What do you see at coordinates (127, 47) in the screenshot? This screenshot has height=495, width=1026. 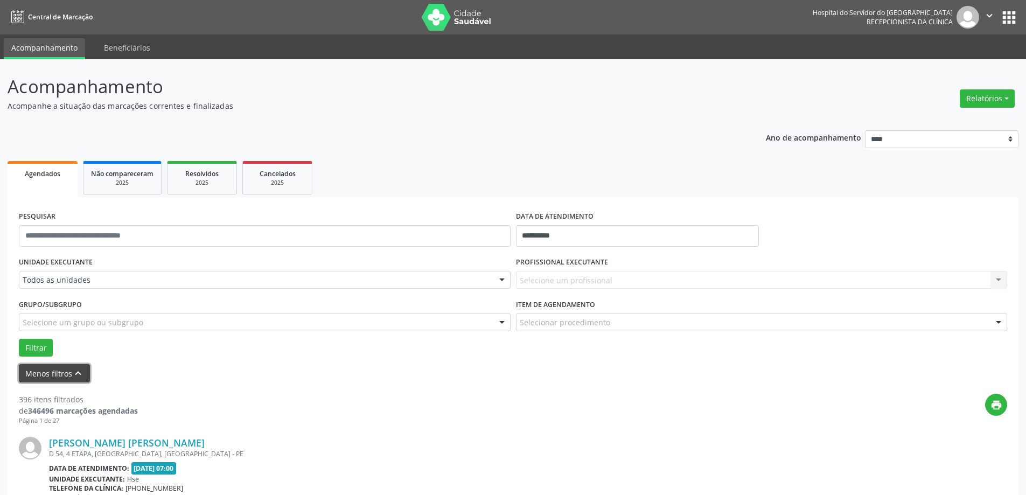 I see `a: Beneficiários` at bounding box center [127, 47].